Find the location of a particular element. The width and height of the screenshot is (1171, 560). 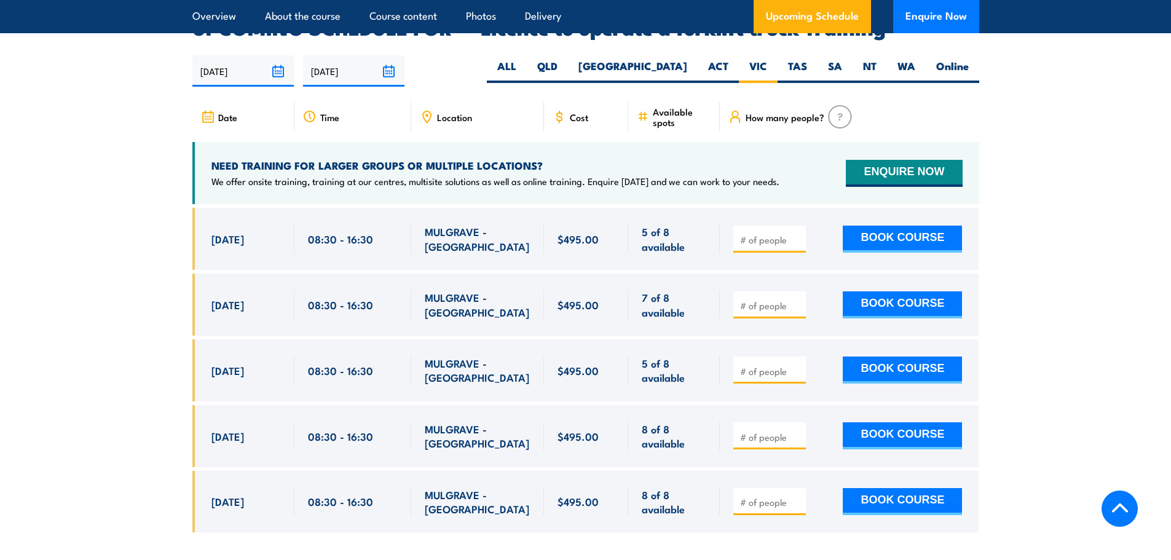

span: Date is located at coordinates (227, 117).